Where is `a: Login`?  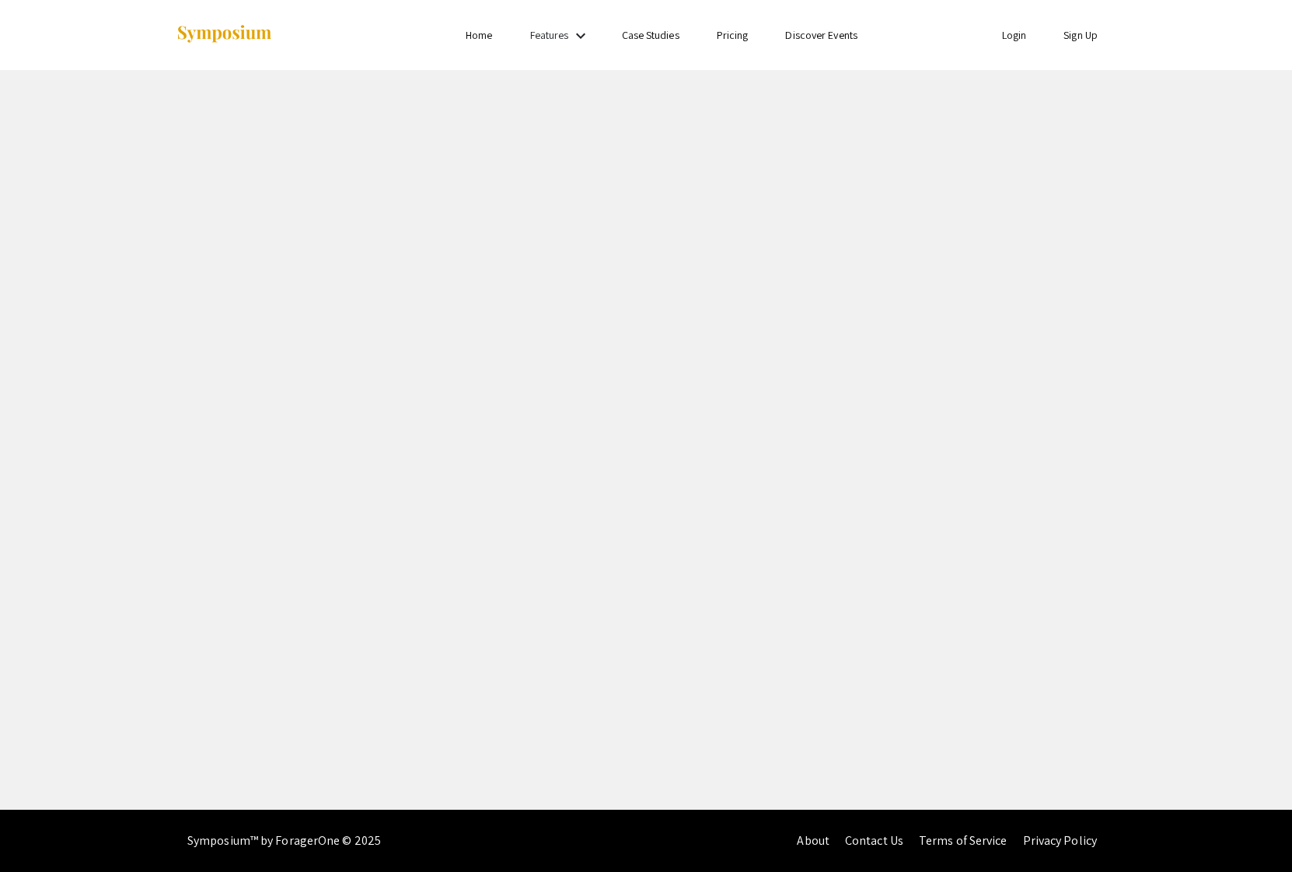 a: Login is located at coordinates (1015, 35).